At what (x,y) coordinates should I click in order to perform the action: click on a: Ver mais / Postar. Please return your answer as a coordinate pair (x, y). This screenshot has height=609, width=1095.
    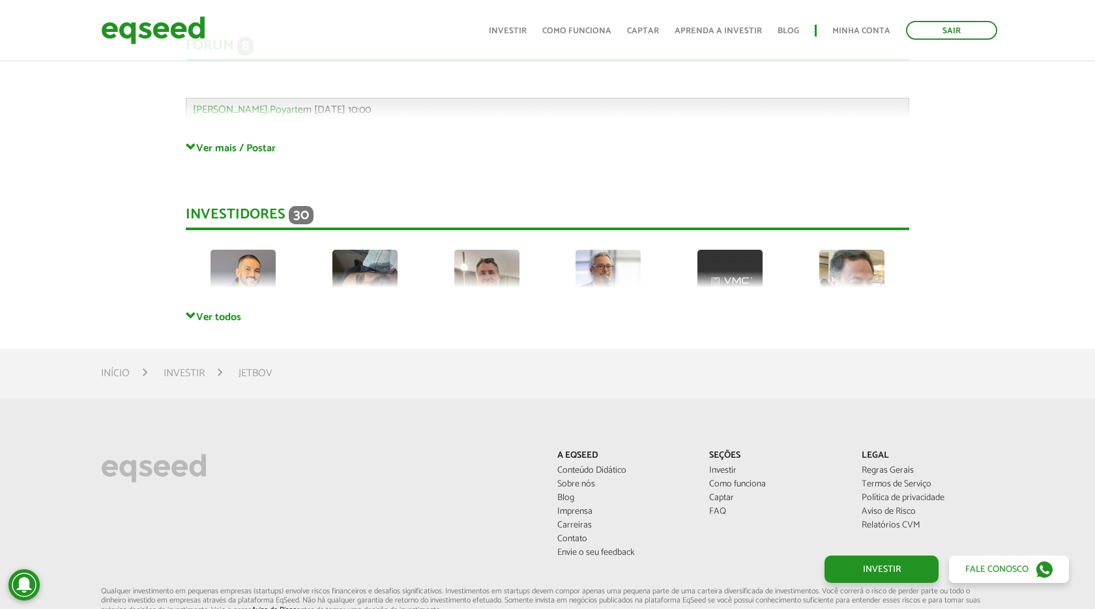
    Looking at the image, I should click on (548, 147).